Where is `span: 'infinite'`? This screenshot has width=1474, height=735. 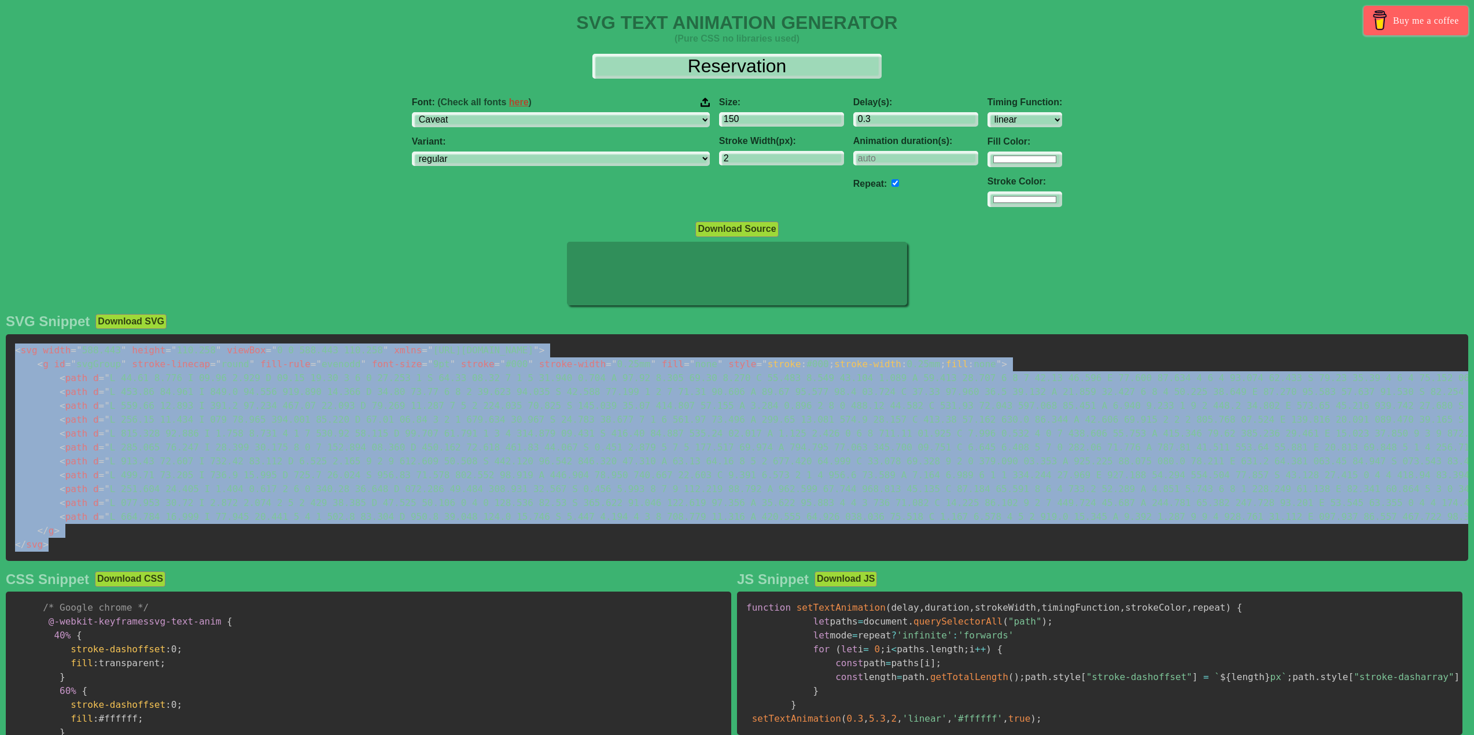
span: 'infinite' is located at coordinates (924, 635).